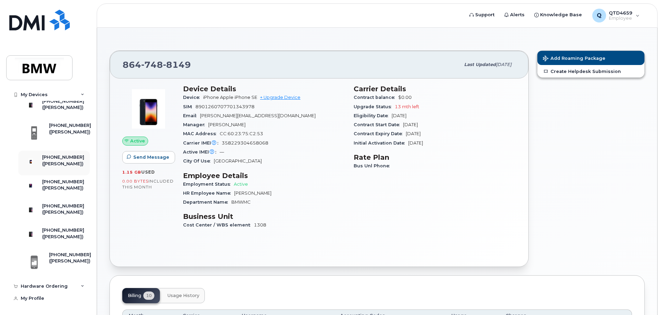  What do you see at coordinates (209, 193) in the screenshot?
I see `span: HR Employee Name` at bounding box center [209, 193].